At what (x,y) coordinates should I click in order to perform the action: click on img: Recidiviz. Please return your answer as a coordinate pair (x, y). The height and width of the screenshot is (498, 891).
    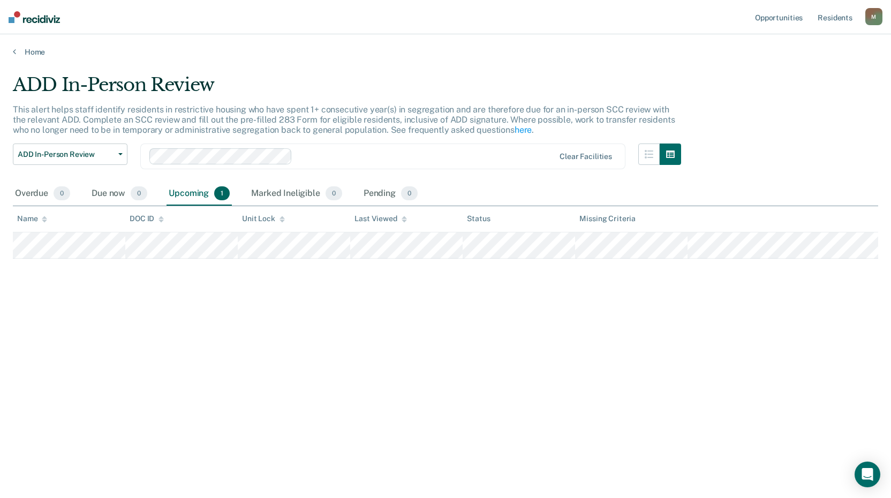
    Looking at the image, I should click on (34, 17).